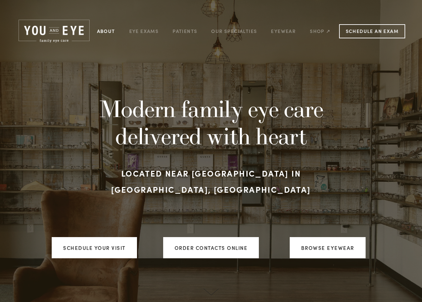  What do you see at coordinates (211, 122) in the screenshot?
I see `h1: Modern family eye care delivered with heart` at bounding box center [211, 122].